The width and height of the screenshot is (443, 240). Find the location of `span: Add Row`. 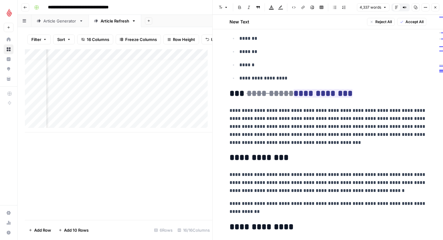

span: Add Row is located at coordinates (42, 230).